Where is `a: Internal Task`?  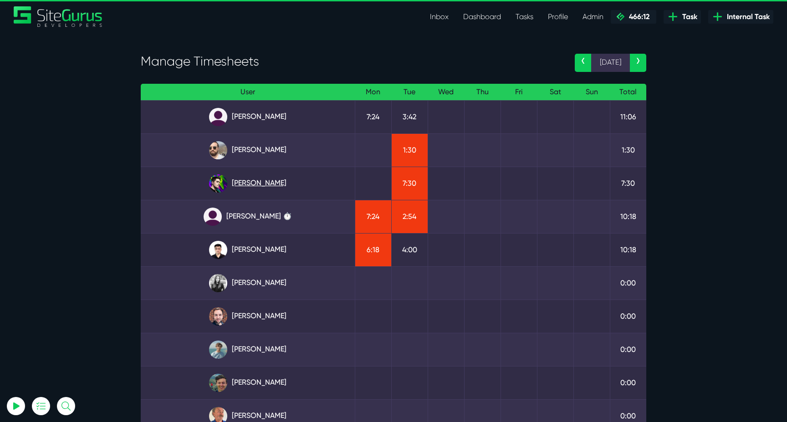 a: Internal Task is located at coordinates (741, 17).